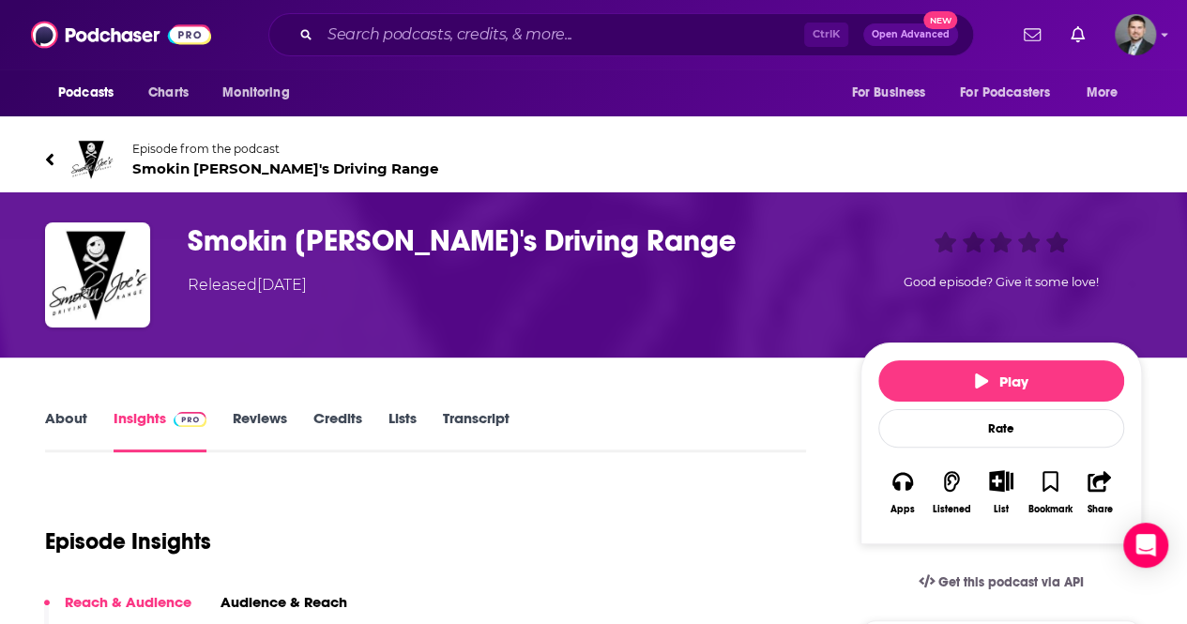 This screenshot has height=624, width=1187. Describe the element at coordinates (1136, 35) in the screenshot. I see `span: Logged in as sstewart9` at that location.